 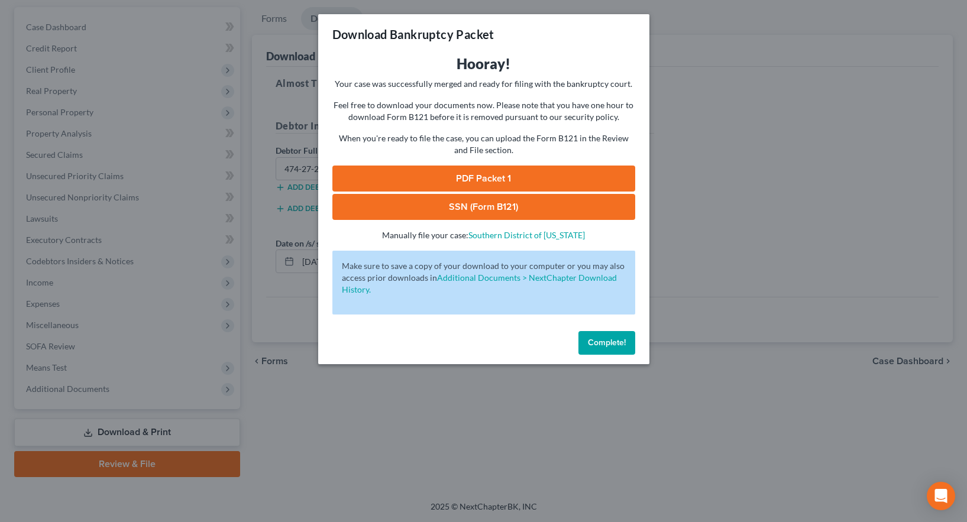 I want to click on p: Manually file your case:, so click(x=484, y=235).